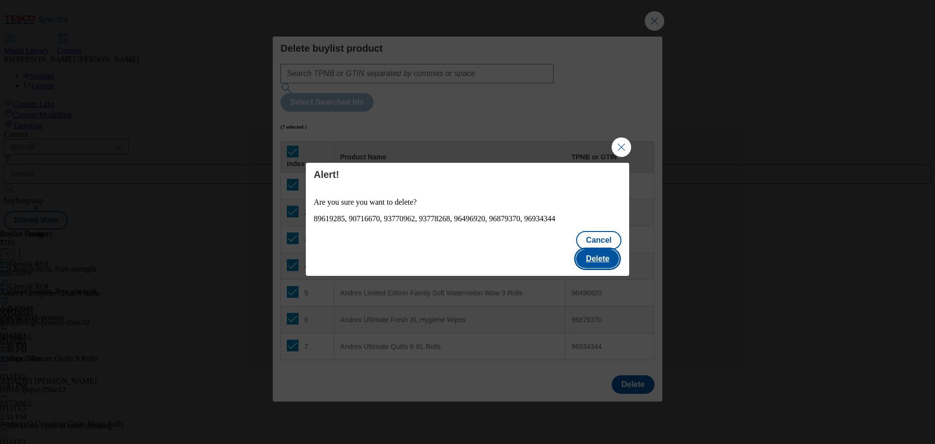 The image size is (935, 444). Describe the element at coordinates (467, 174) in the screenshot. I see `h4: Alert!` at that location.